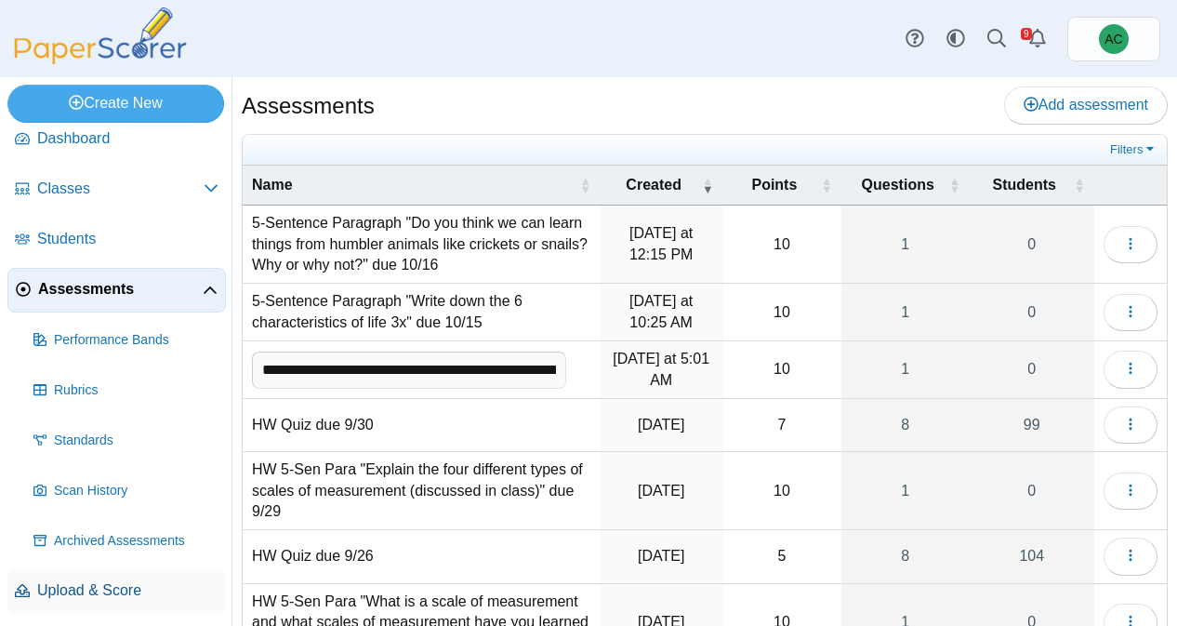  Describe the element at coordinates (421, 556) in the screenshot. I see `td: HW Quiz due 9/26` at that location.